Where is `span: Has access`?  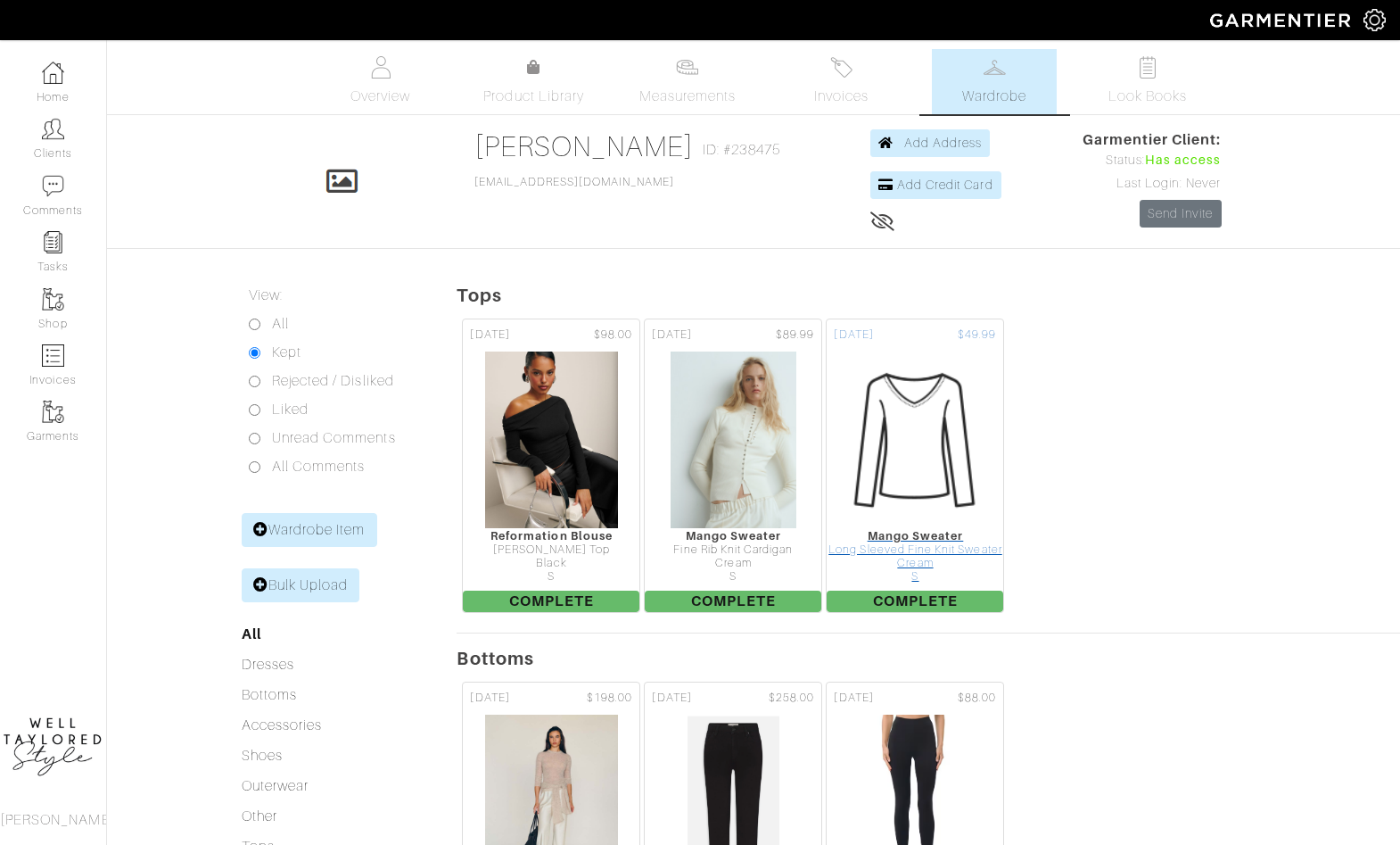
span: Has access is located at coordinates (1183, 160).